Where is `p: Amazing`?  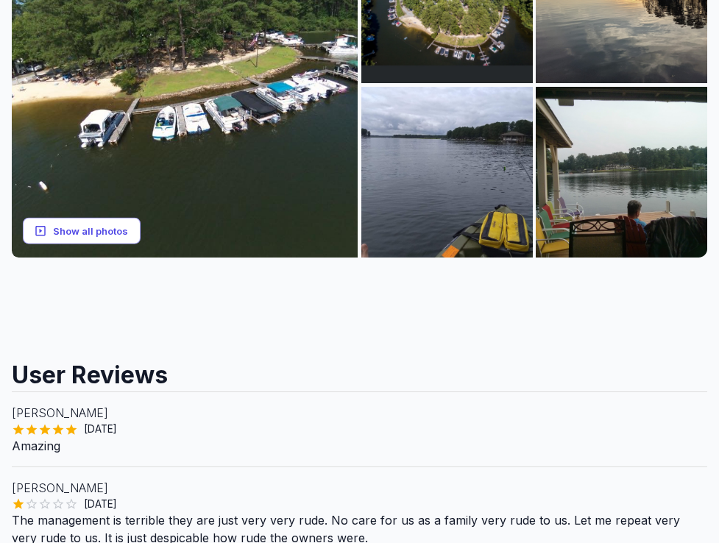 p: Amazing is located at coordinates (359, 446).